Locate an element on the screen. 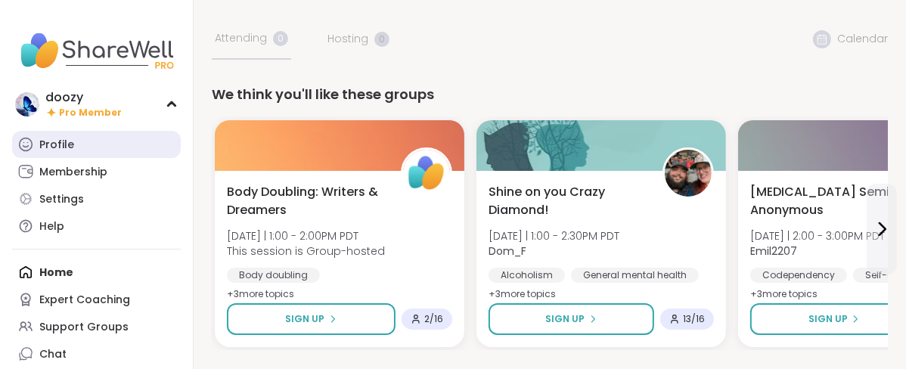 This screenshot has height=369, width=906. div: General mental health is located at coordinates (635, 275).